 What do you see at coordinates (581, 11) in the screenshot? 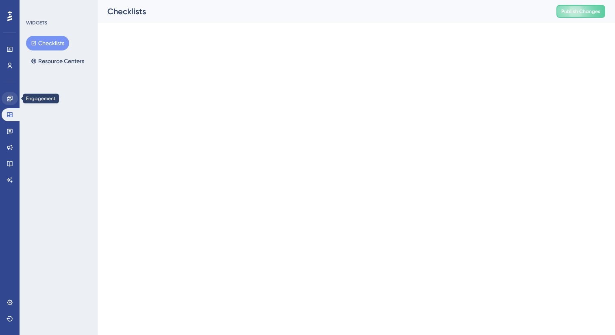
I see `span: Publish Changes` at bounding box center [581, 11].